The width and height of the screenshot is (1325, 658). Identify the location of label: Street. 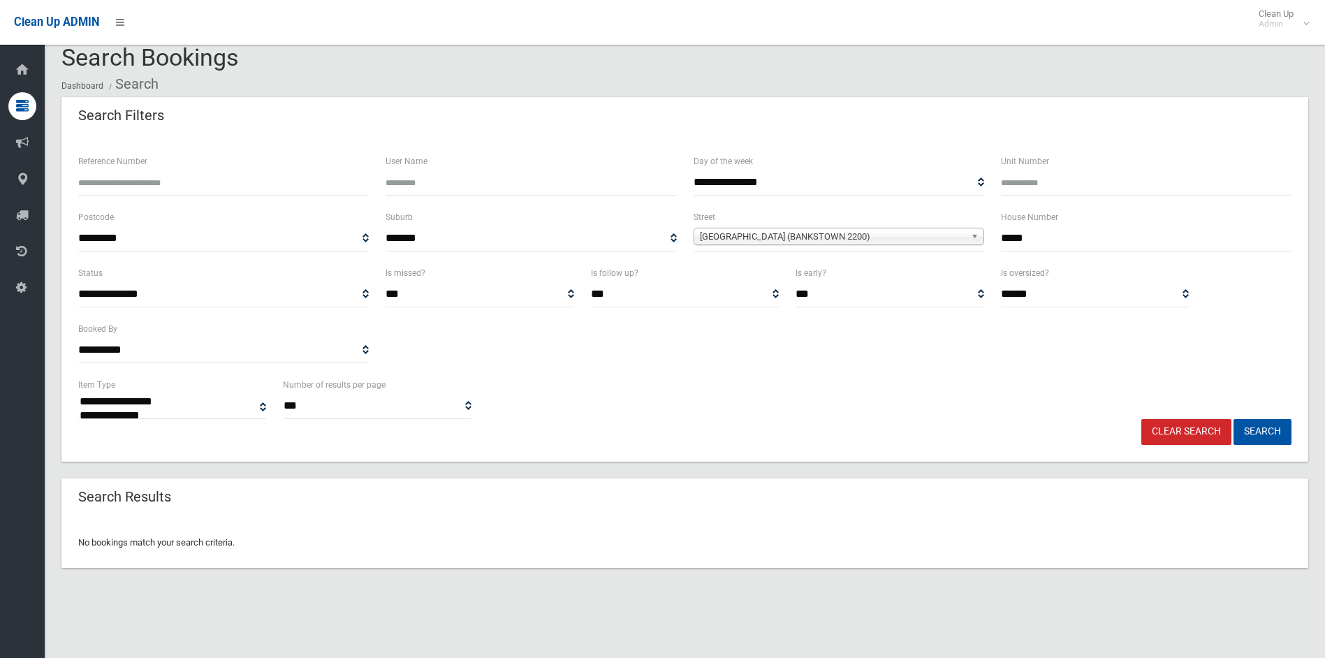
(704, 217).